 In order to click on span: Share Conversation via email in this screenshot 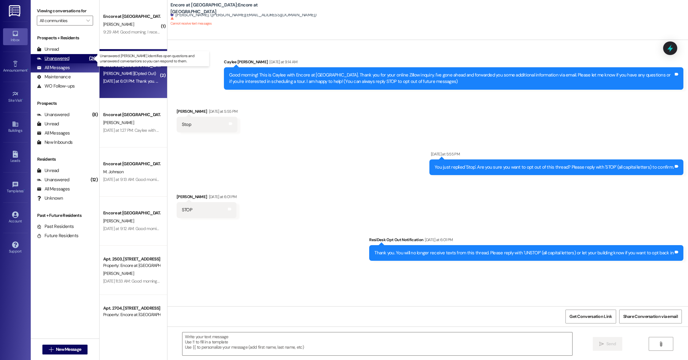, I will do `click(651, 316)`.